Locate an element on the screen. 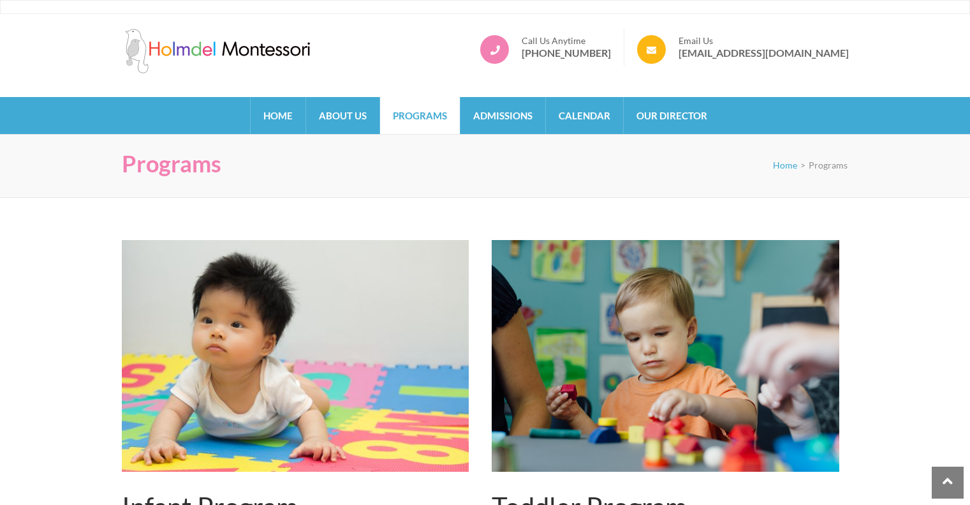 The height and width of the screenshot is (505, 970). a: Our Director is located at coordinates (672, 115).